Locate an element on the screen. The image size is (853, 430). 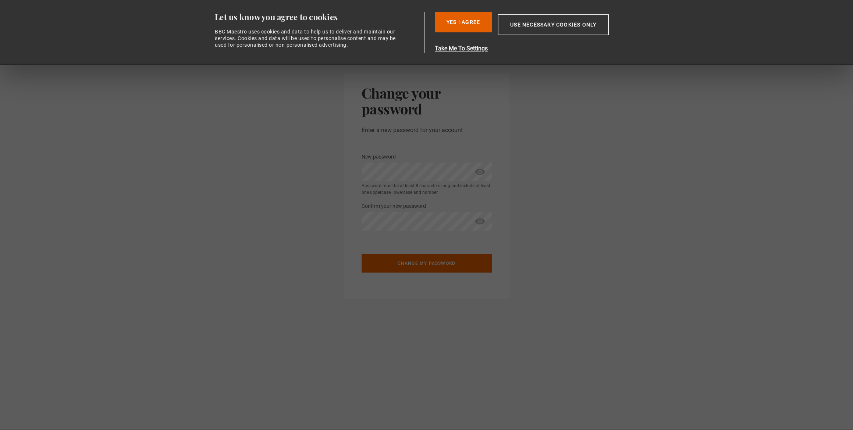
label: New password is located at coordinates (379, 157).